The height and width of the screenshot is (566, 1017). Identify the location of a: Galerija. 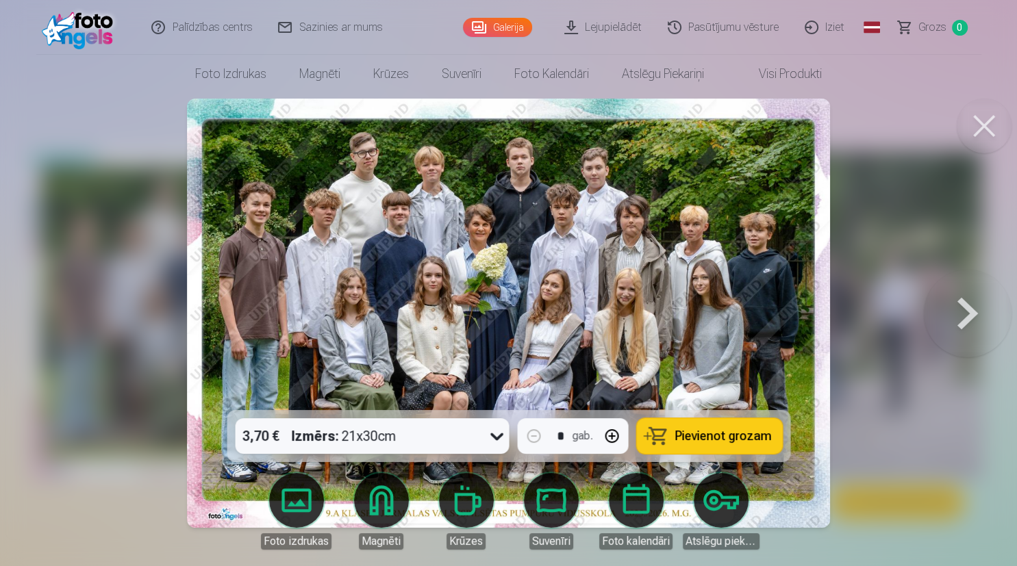
(497, 27).